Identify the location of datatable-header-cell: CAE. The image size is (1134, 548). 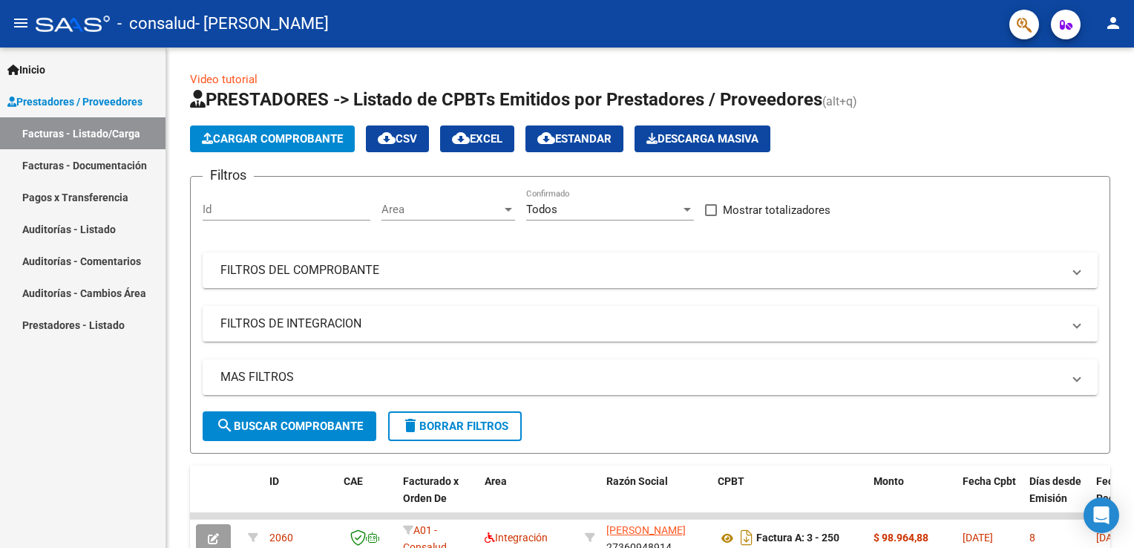
(367, 498).